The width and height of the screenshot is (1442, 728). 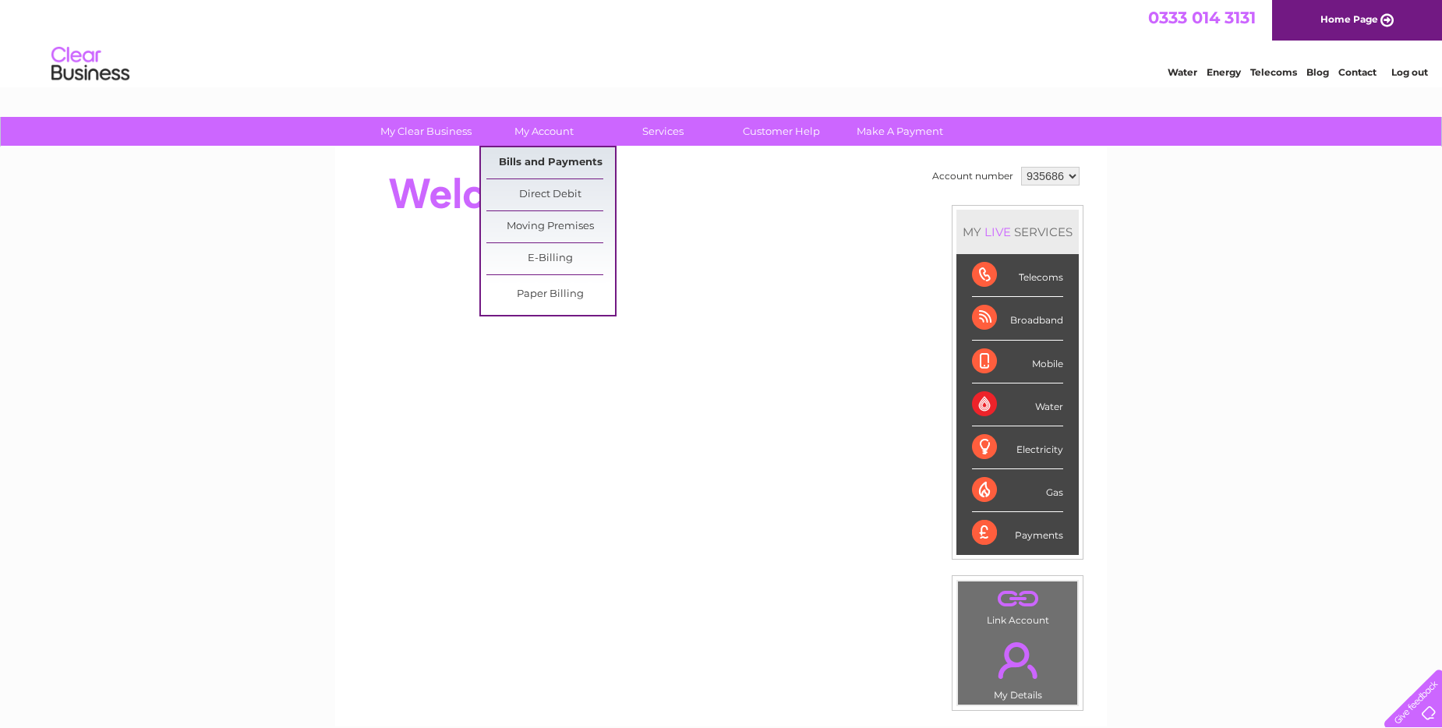 I want to click on div: Gas, so click(x=1017, y=490).